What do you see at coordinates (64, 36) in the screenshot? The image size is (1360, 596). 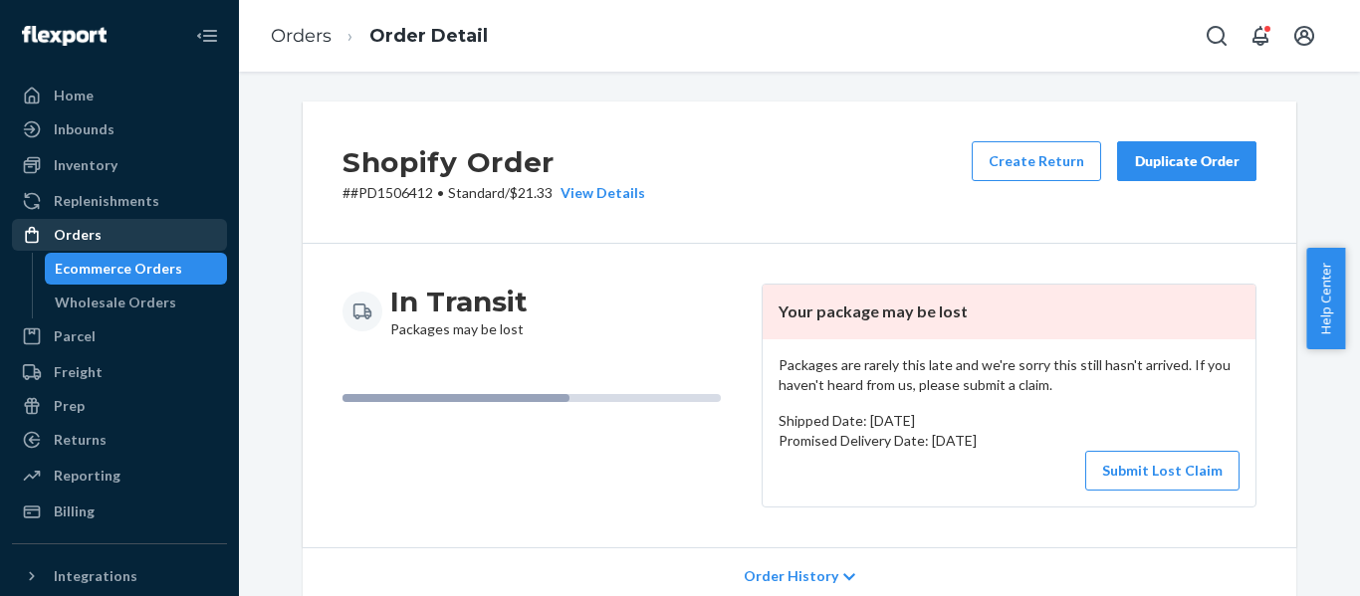 I see `img: Flexport logo` at bounding box center [64, 36].